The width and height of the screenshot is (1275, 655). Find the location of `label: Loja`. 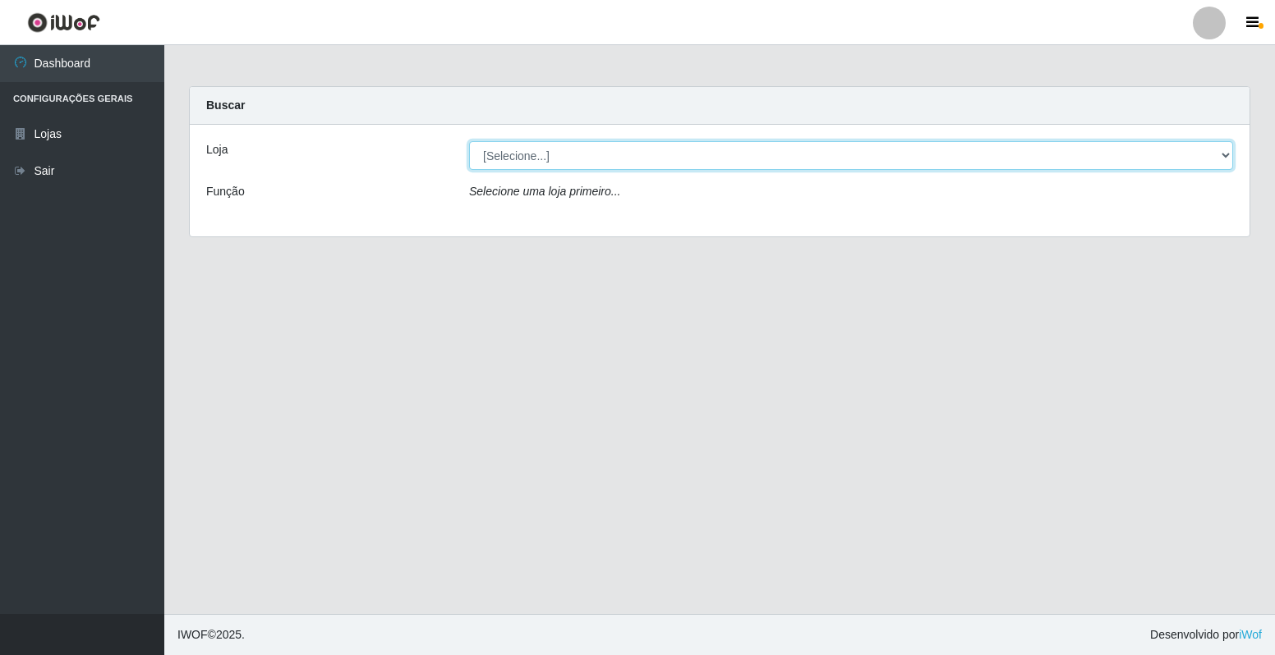

label: Loja is located at coordinates (217, 149).